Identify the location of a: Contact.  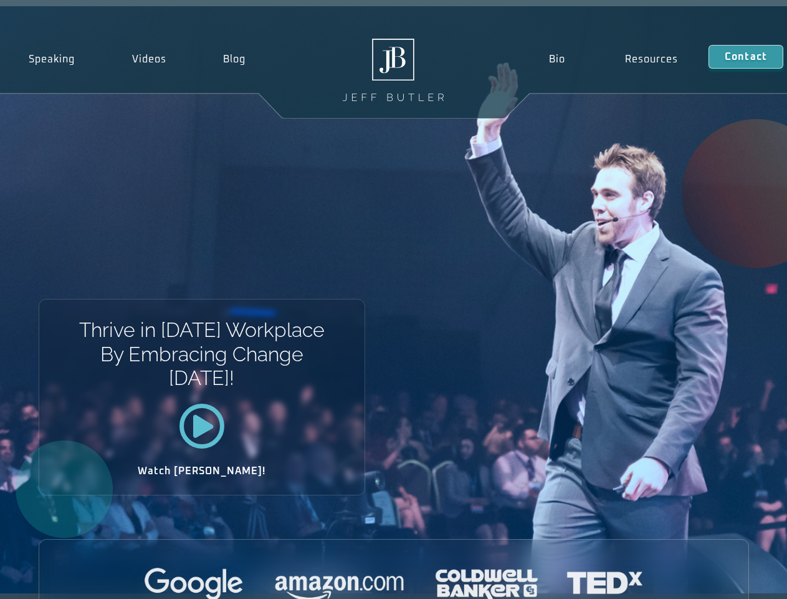
(746, 57).